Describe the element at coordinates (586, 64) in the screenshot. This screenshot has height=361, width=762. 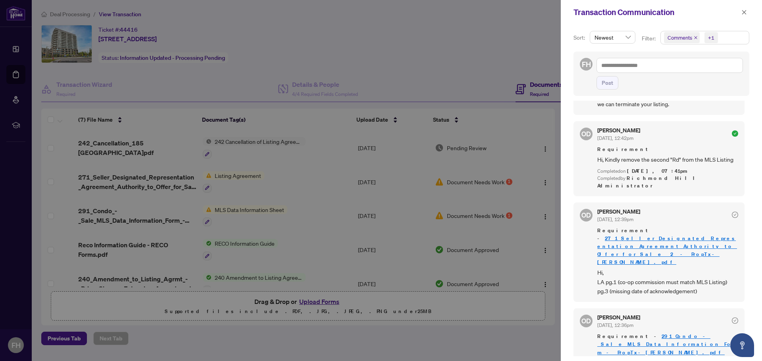
I see `span: FH` at that location.